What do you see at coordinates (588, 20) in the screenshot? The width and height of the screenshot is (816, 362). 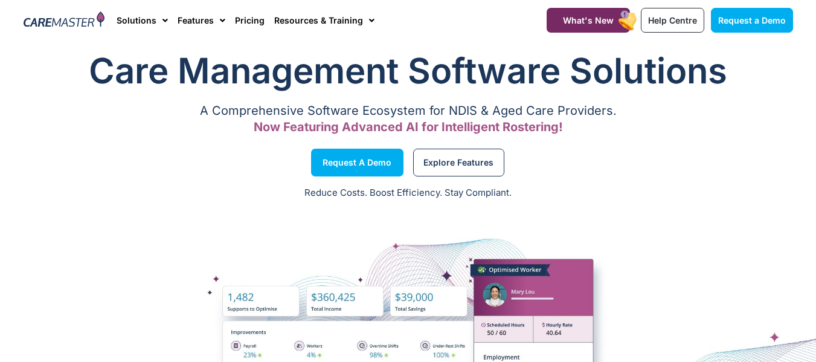 I see `a: What's New` at bounding box center [588, 20].